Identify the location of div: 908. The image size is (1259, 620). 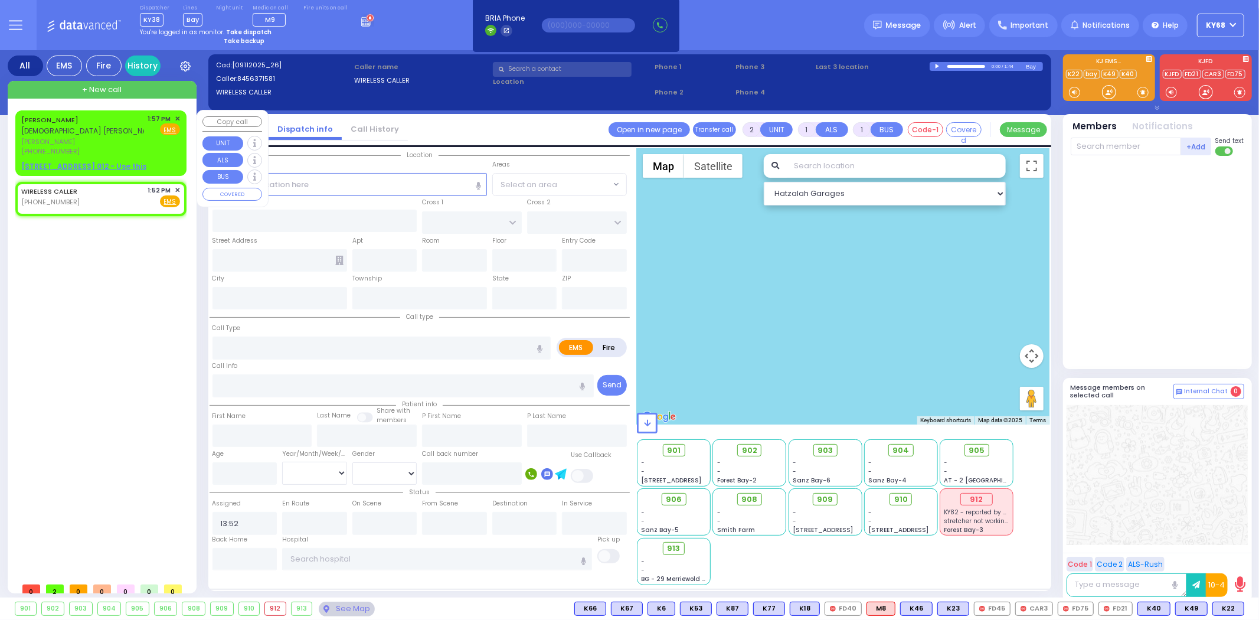
(194, 609).